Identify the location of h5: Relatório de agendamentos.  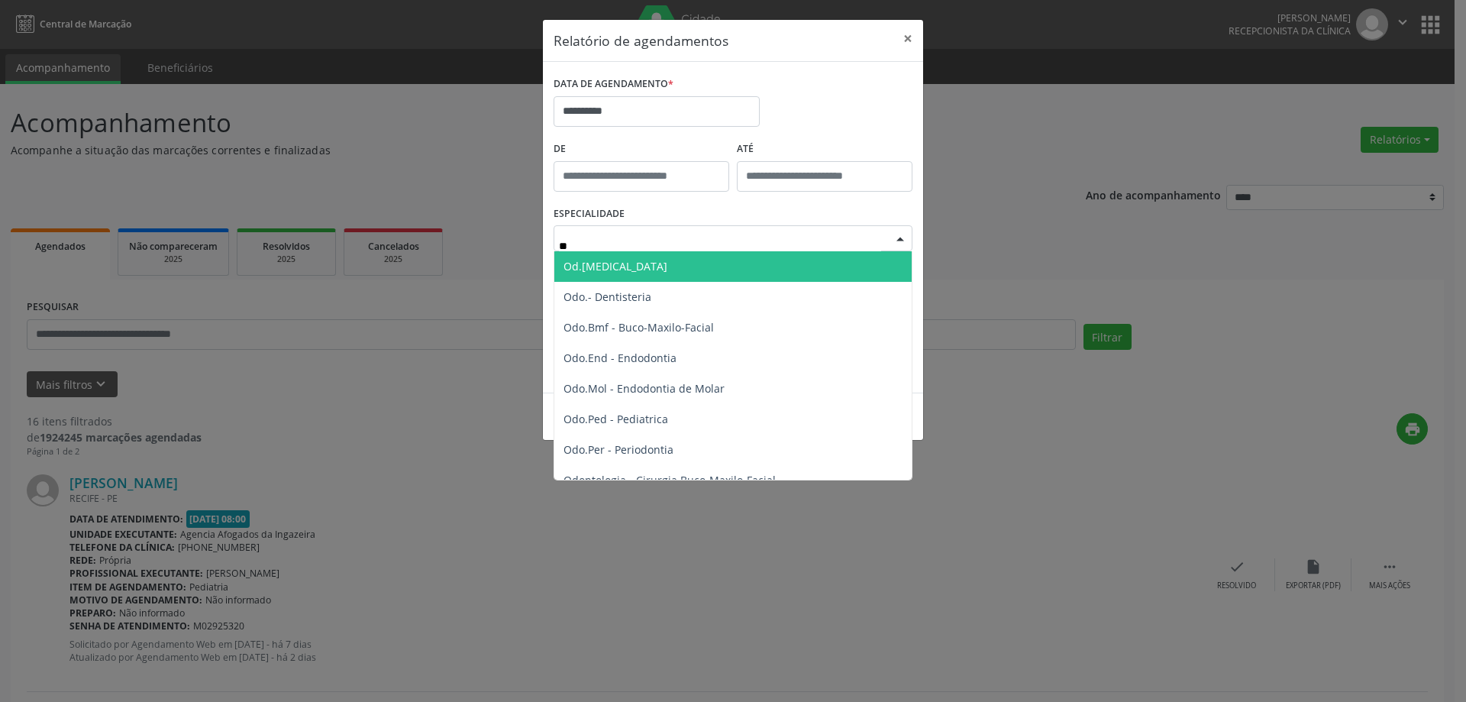
(641, 40).